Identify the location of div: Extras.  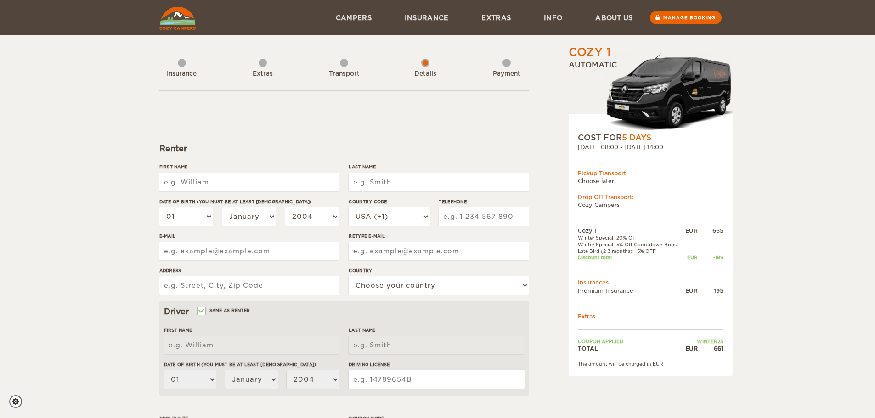
(263, 74).